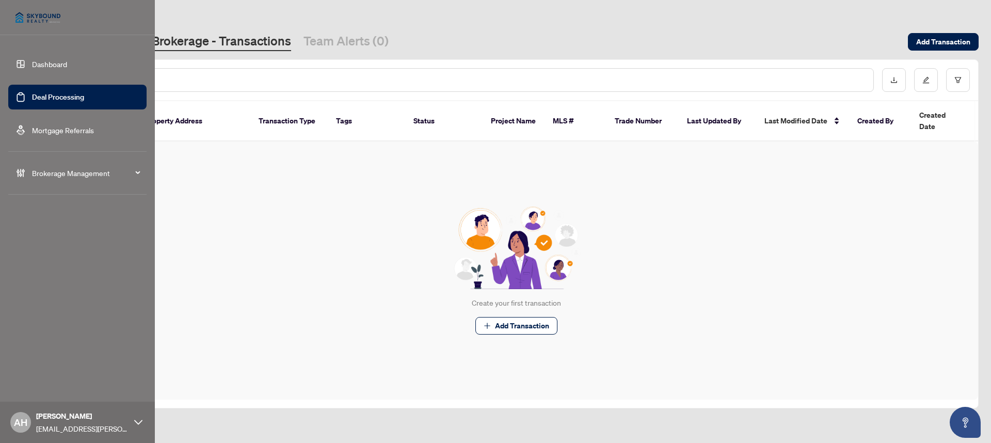 The width and height of the screenshot is (991, 443). What do you see at coordinates (958, 80) in the screenshot?
I see `button: filter` at bounding box center [958, 80].